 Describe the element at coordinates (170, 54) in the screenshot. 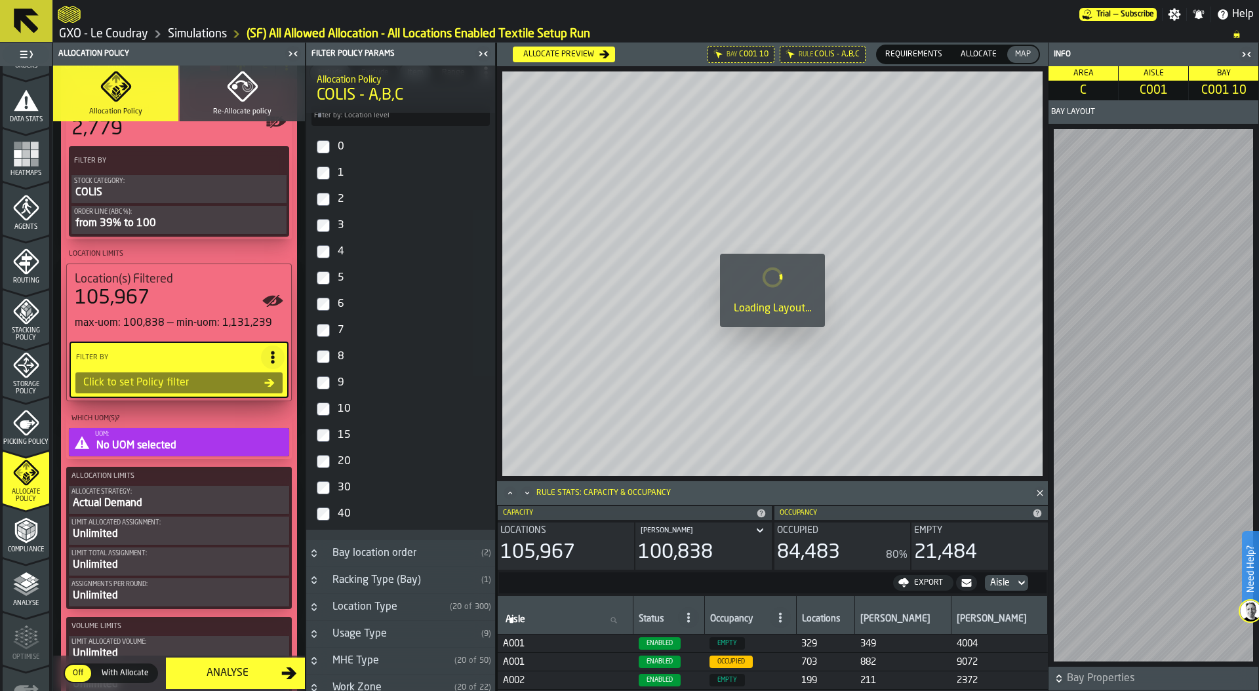

I see `div: Allocation Policy` at that location.